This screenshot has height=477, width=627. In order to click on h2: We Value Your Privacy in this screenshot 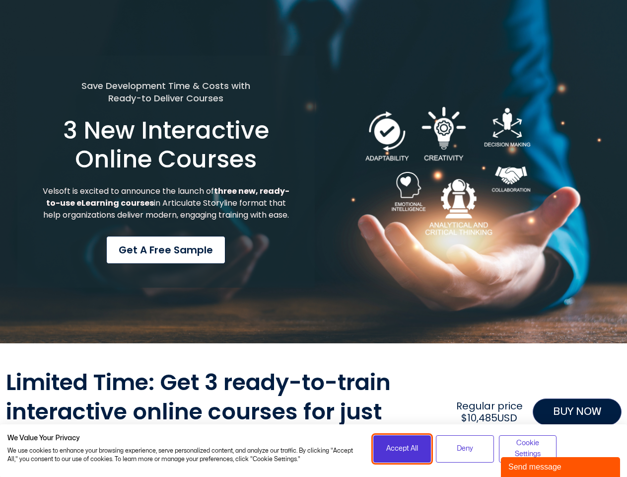, I will do `click(183, 438)`.